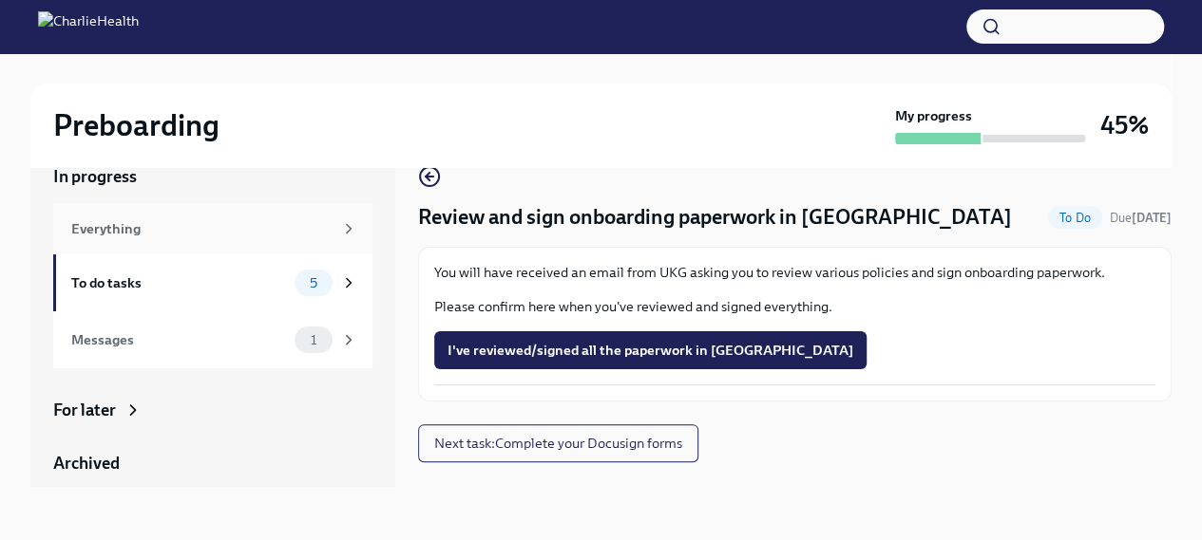 Image resolution: width=1202 pixels, height=540 pixels. I want to click on img: CharlieHealth, so click(88, 27).